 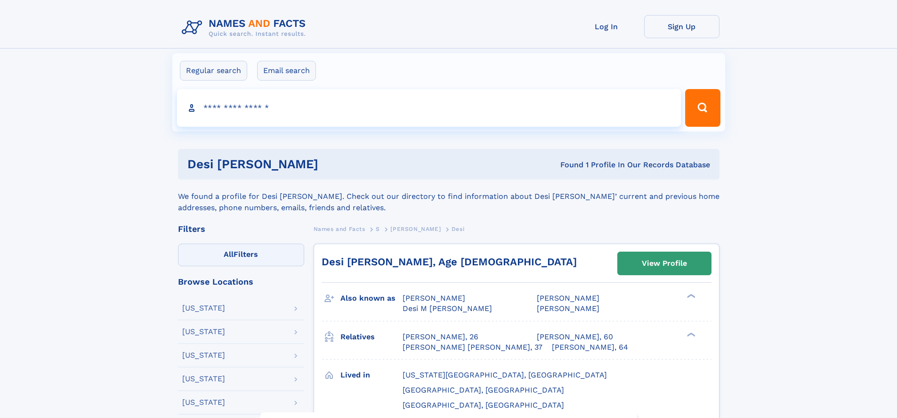 I want to click on div: Browse Locations, so click(x=241, y=281).